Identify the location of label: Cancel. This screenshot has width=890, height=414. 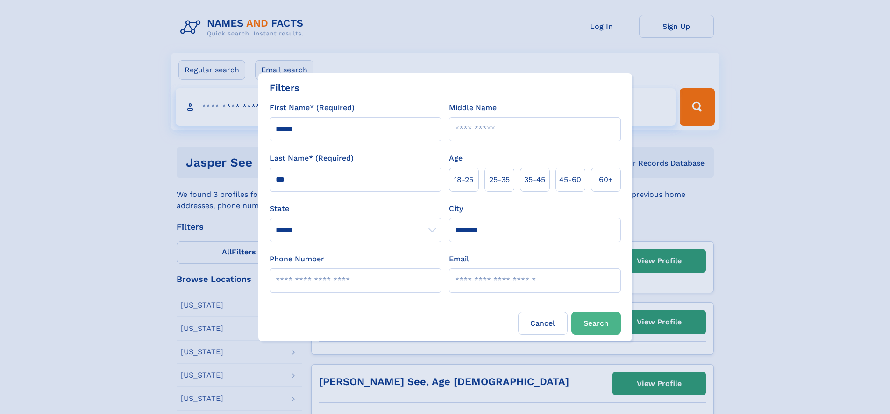
(543, 323).